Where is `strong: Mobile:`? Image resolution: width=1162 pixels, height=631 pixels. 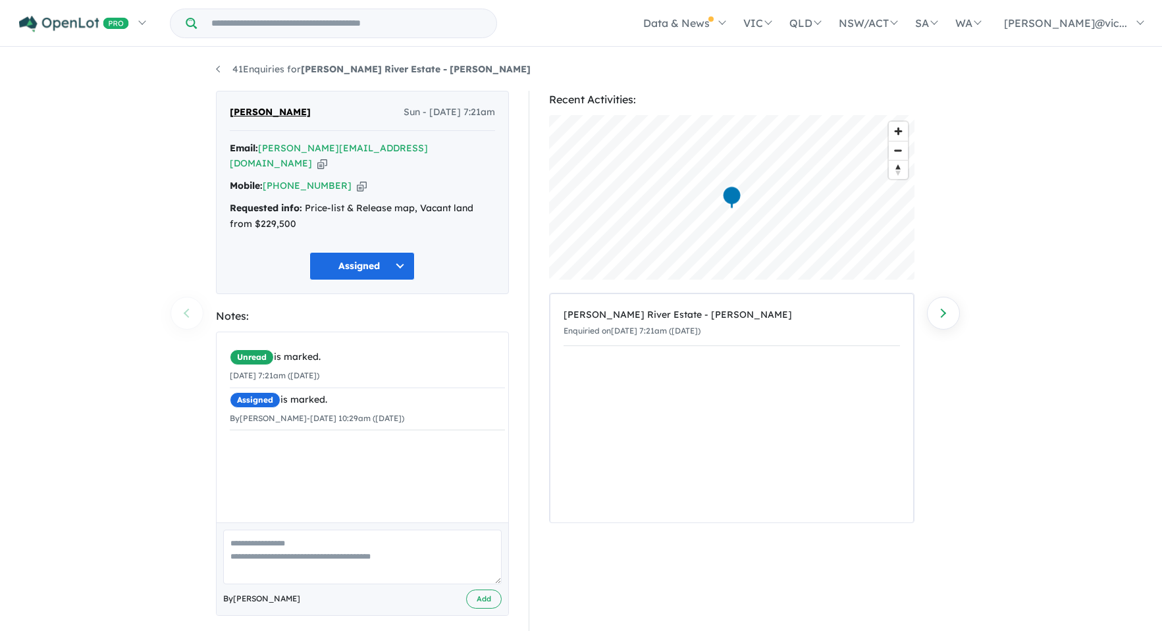 strong: Mobile: is located at coordinates (246, 186).